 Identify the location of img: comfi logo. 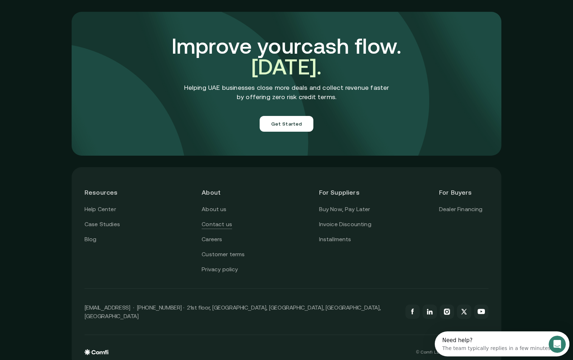
(96, 352).